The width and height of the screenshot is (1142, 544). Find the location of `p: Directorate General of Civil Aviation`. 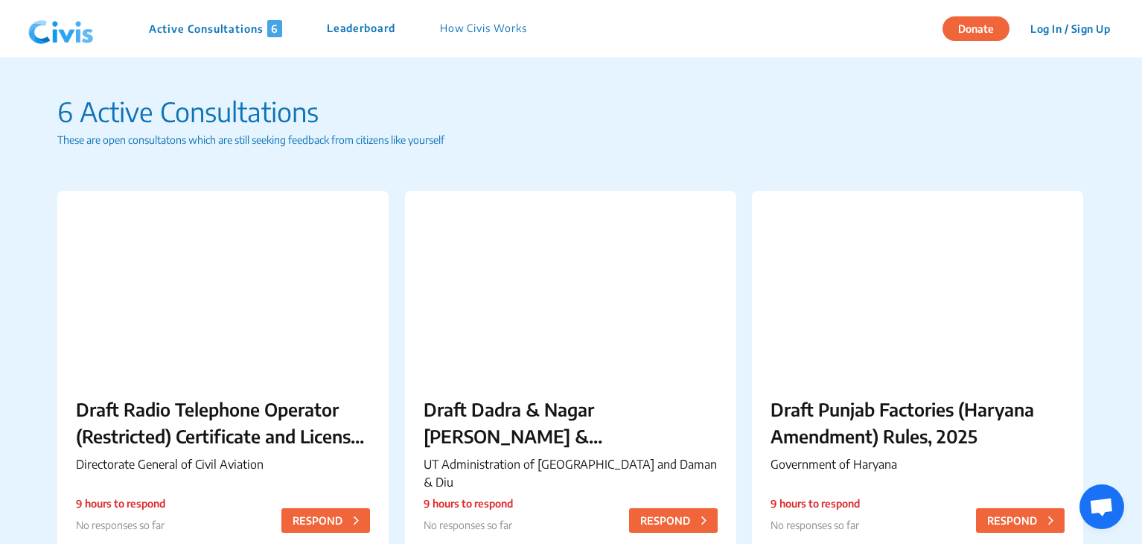

p: Directorate General of Civil Aviation is located at coordinates (223, 464).